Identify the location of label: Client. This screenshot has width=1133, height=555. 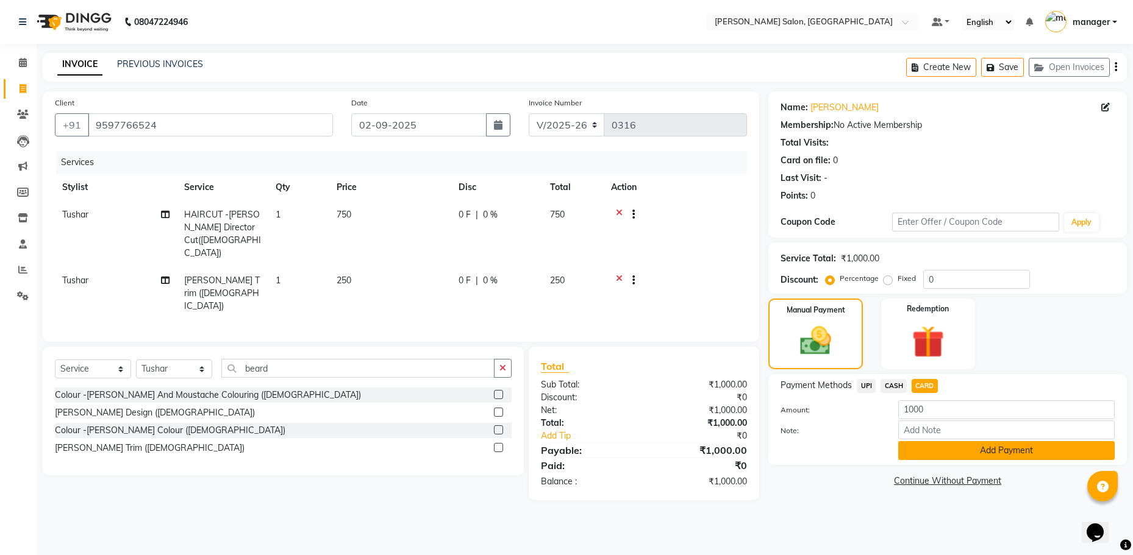
(65, 103).